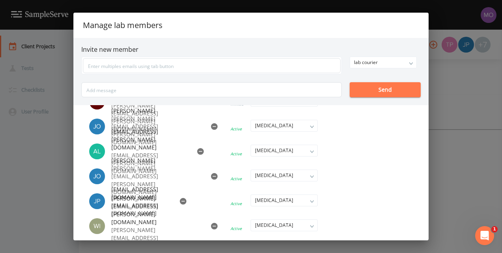 The height and width of the screenshot is (253, 502). I want to click on input: Add message, so click(211, 90).